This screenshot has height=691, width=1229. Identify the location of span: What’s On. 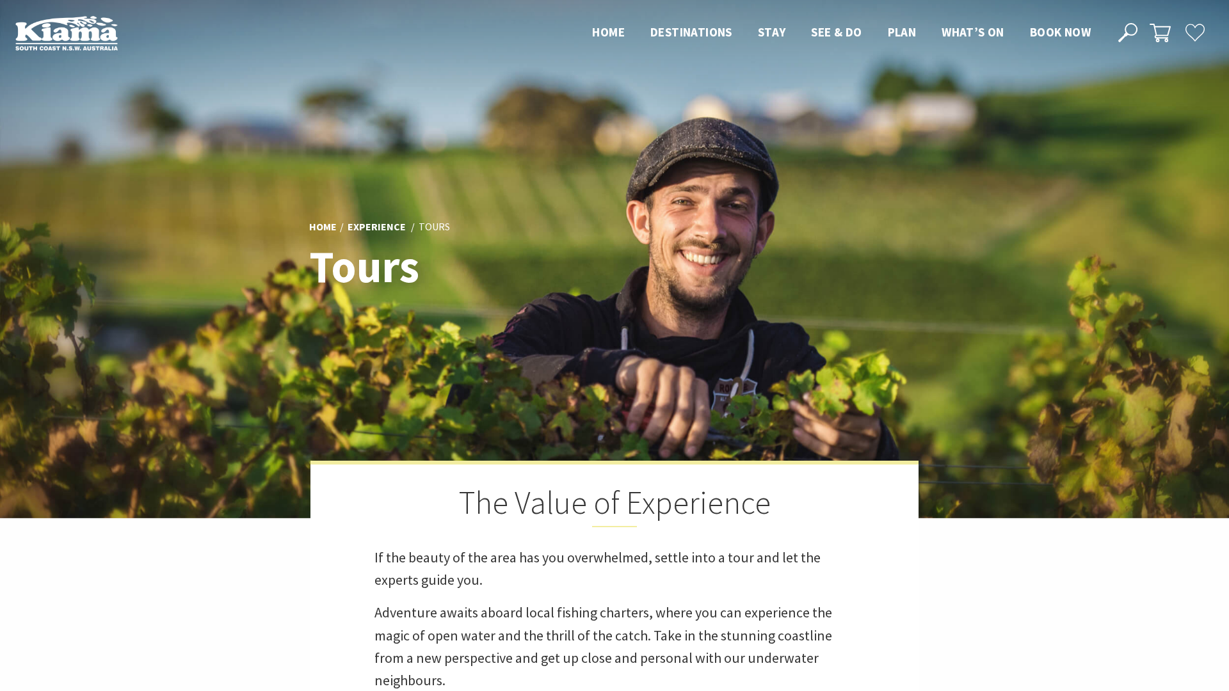
(973, 32).